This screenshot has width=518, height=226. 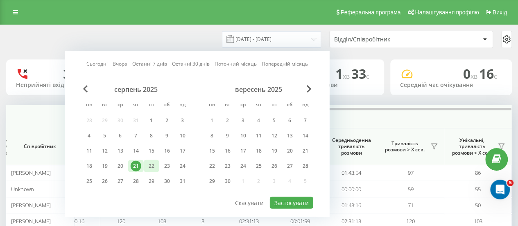 What do you see at coordinates (274, 105) in the screenshot?
I see `abbr: п’ятниця` at bounding box center [274, 105].